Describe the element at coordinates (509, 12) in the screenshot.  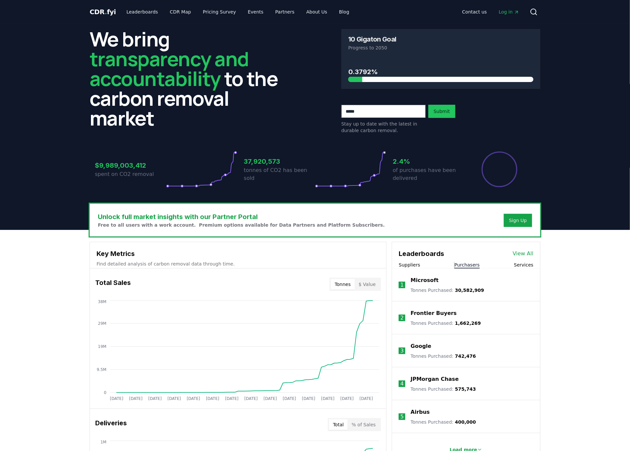
I see `span: Log in` at that location.